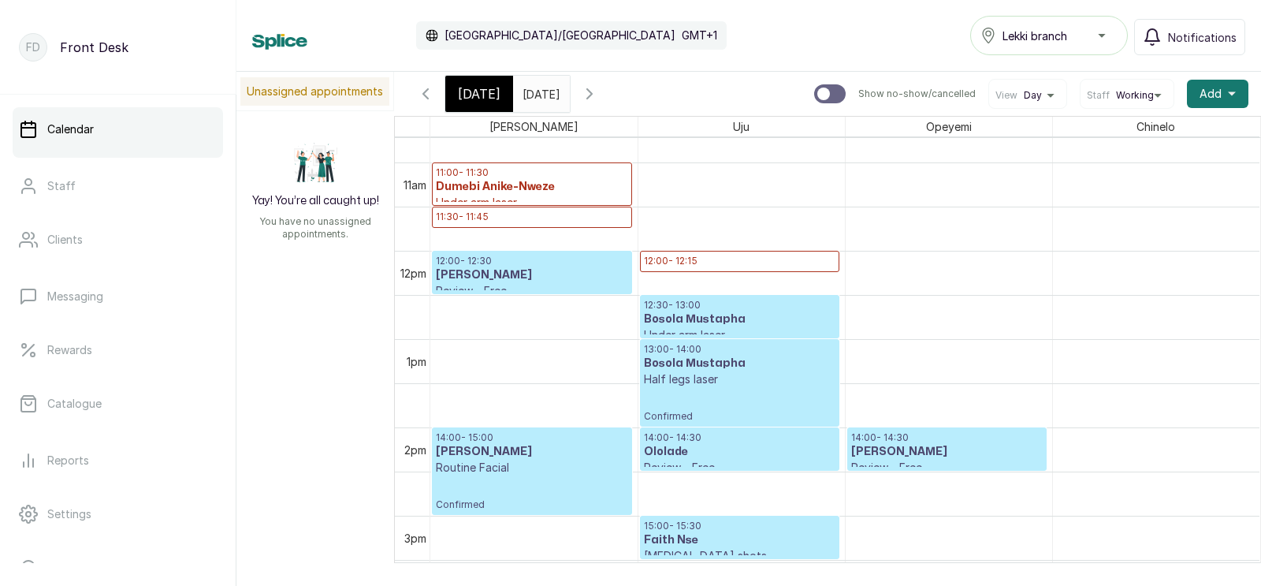  I want to click on a: Catalogue, so click(117, 404).